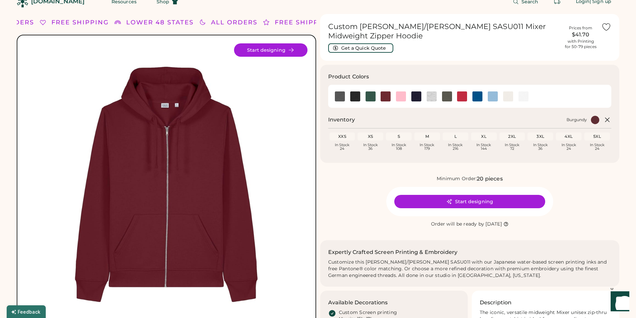 This screenshot has height=318, width=636. Describe the element at coordinates (484, 147) in the screenshot. I see `div: In Stock 144` at that location.